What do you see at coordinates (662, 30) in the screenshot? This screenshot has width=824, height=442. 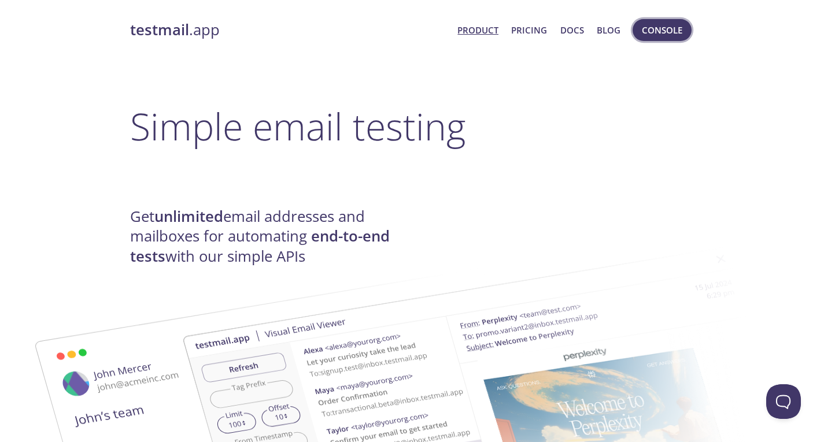 I see `button: Console` at bounding box center [662, 30].